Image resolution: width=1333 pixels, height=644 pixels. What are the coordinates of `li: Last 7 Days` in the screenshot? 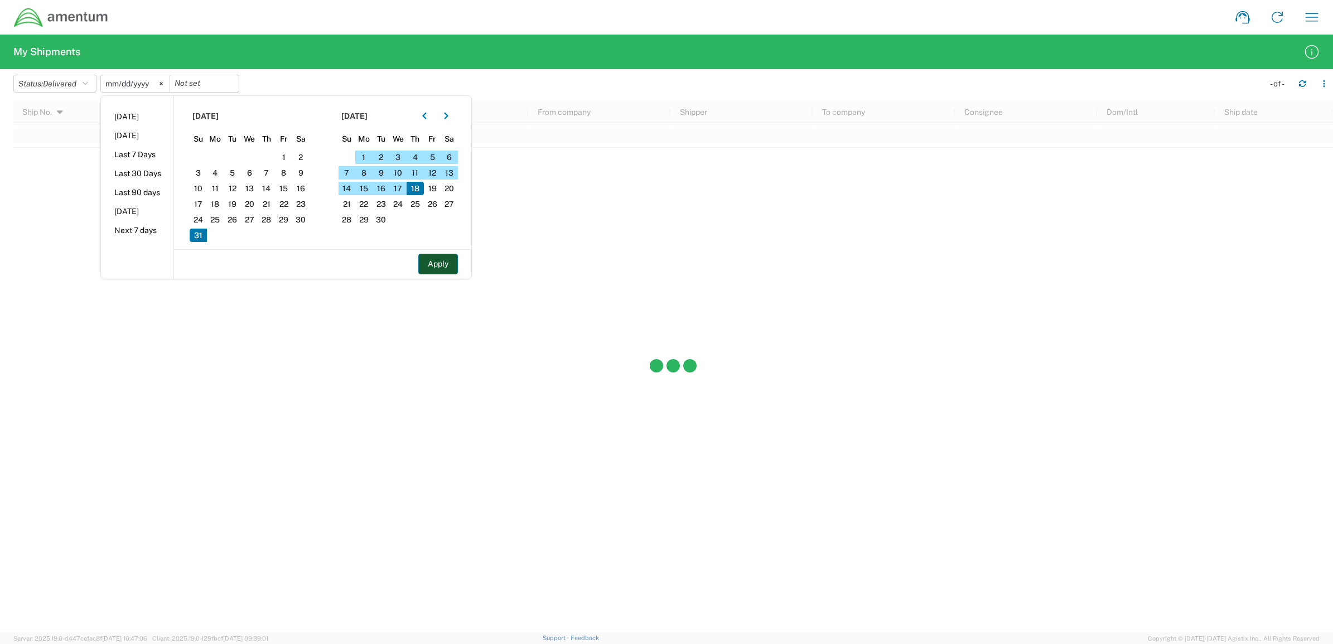 It's located at (137, 155).